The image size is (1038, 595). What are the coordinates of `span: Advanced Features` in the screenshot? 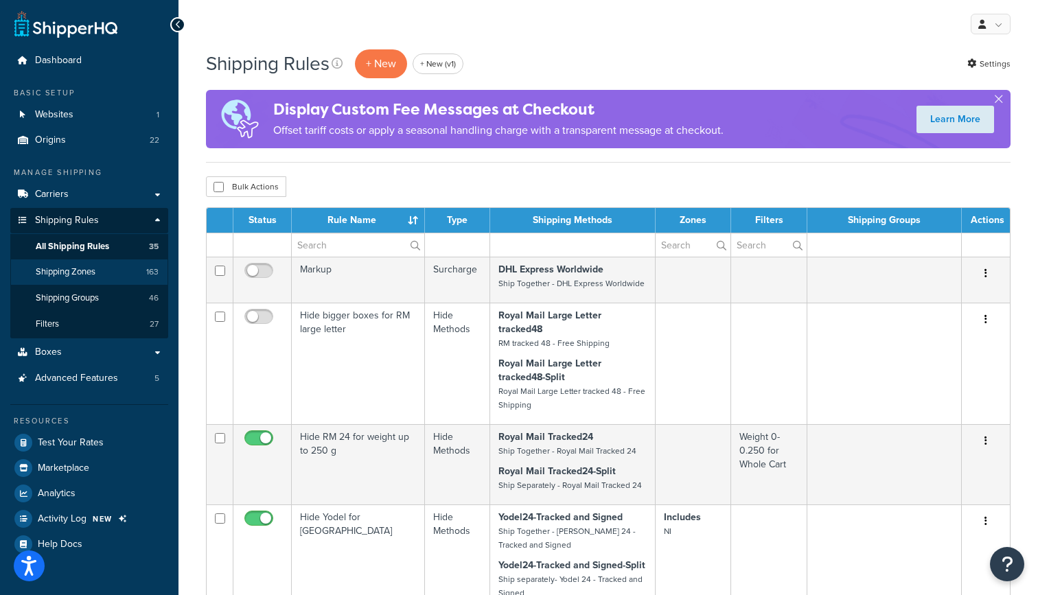 It's located at (76, 378).